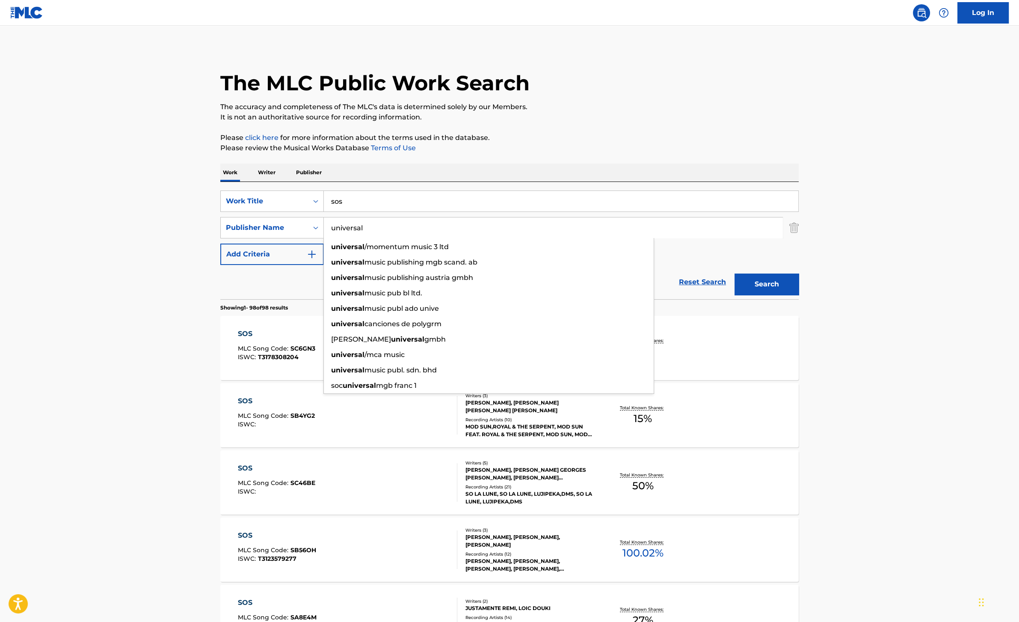  What do you see at coordinates (794, 228) in the screenshot?
I see `img: Delete Criterion` at bounding box center [794, 228].